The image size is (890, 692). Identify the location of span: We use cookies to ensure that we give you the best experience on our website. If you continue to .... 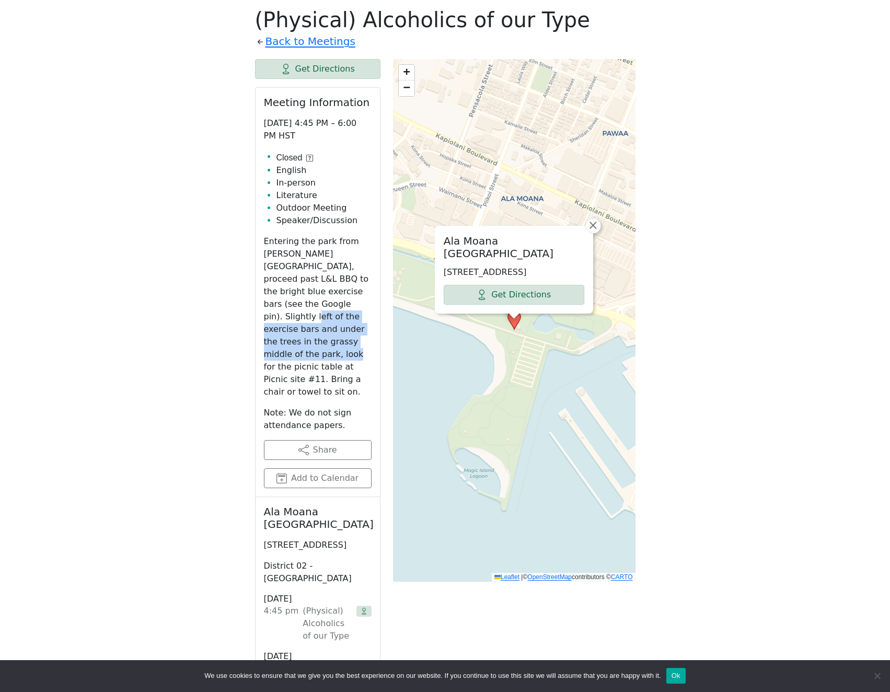
(432, 676).